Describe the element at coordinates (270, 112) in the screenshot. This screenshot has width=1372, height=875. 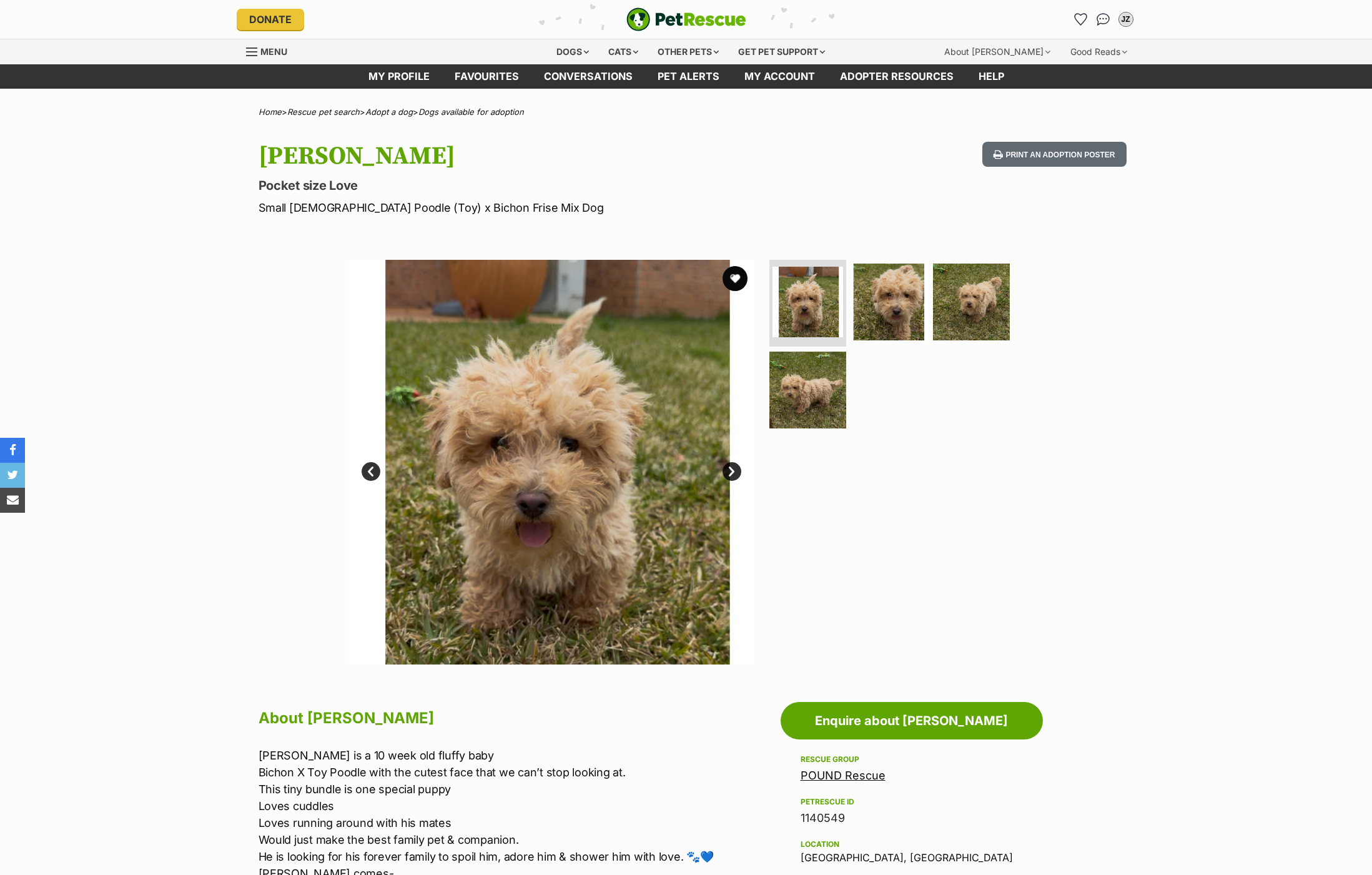
I see `a: Home` at that location.